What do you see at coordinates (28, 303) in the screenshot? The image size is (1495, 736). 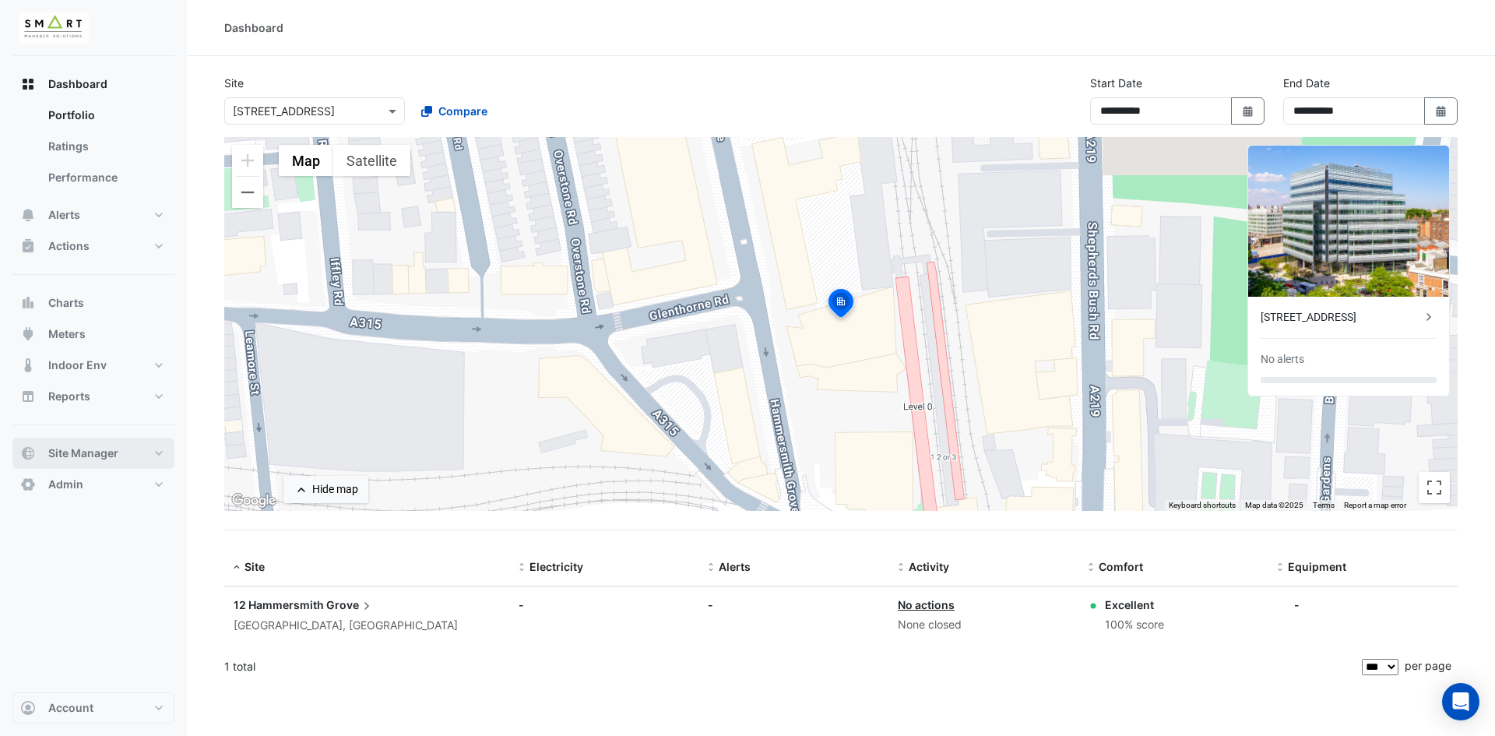 I see `app-icon: Charts` at bounding box center [28, 303].